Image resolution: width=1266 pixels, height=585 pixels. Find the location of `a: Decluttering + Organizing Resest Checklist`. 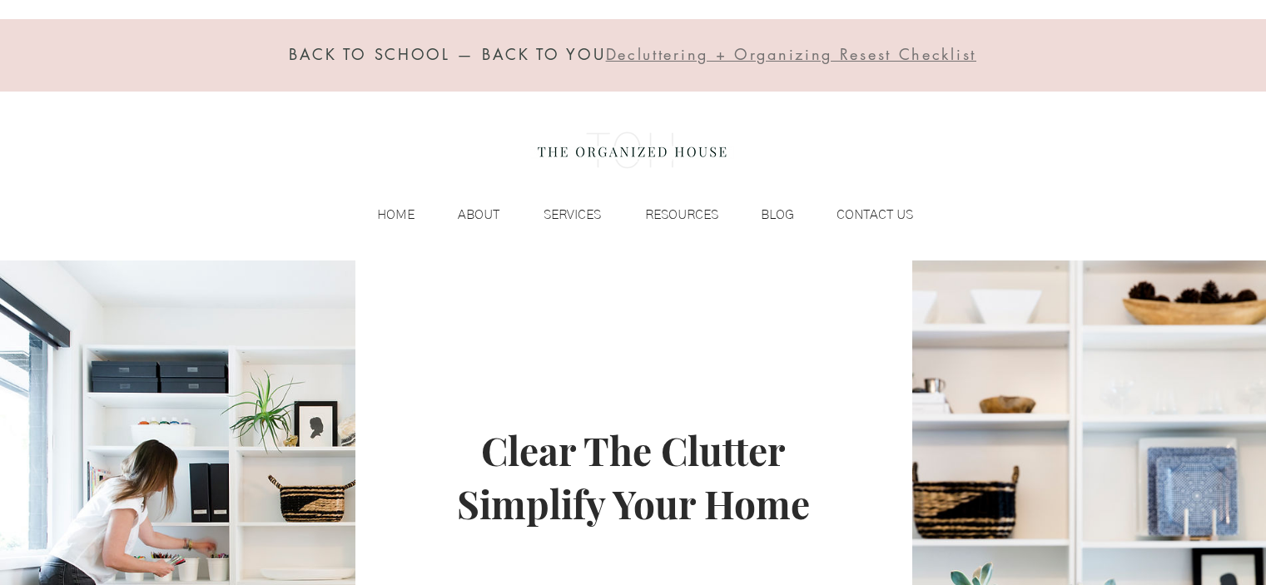

a: Decluttering + Organizing Resest Checklist is located at coordinates (790, 56).